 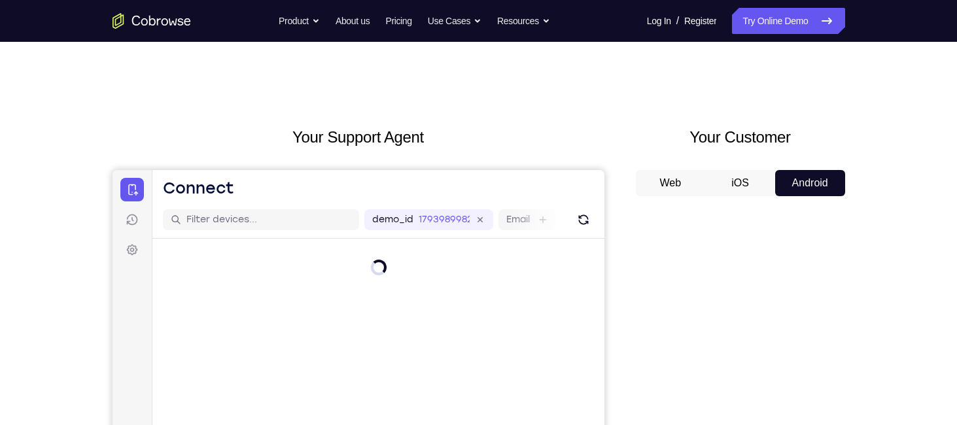 I want to click on button: iOS, so click(x=740, y=183).